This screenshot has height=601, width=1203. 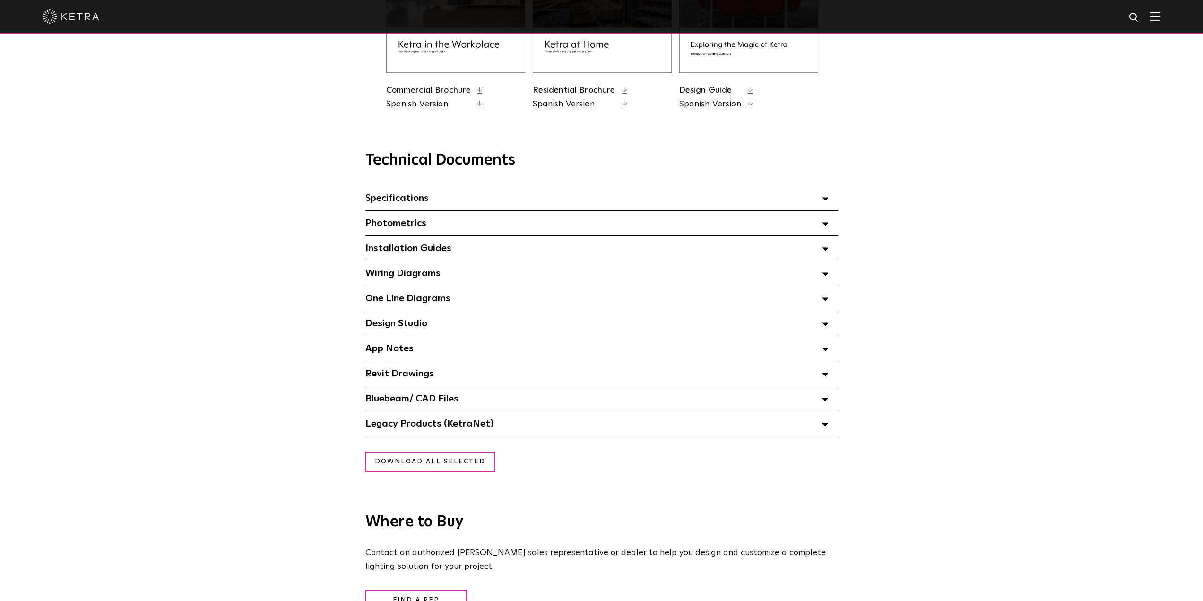 I want to click on span: Specifications, so click(x=397, y=198).